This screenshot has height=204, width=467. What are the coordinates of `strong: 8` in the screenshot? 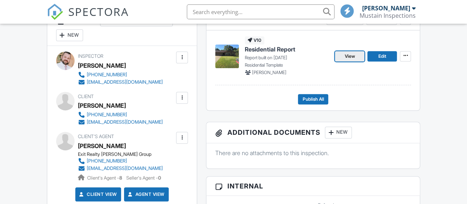 It's located at (121, 177).